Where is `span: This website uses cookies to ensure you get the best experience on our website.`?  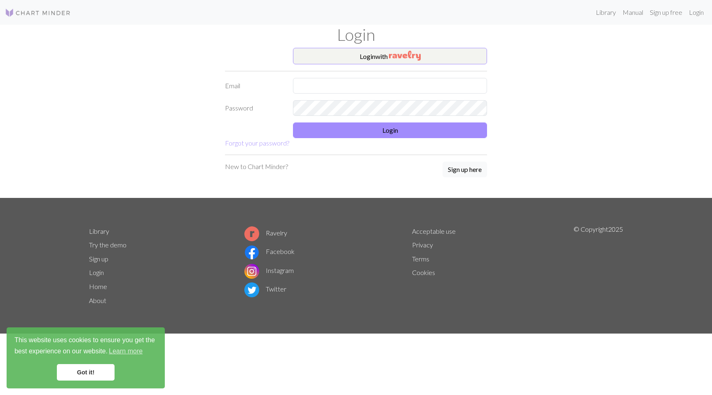 span: This website uses cookies to ensure you get the best experience on our website. is located at coordinates (86, 346).